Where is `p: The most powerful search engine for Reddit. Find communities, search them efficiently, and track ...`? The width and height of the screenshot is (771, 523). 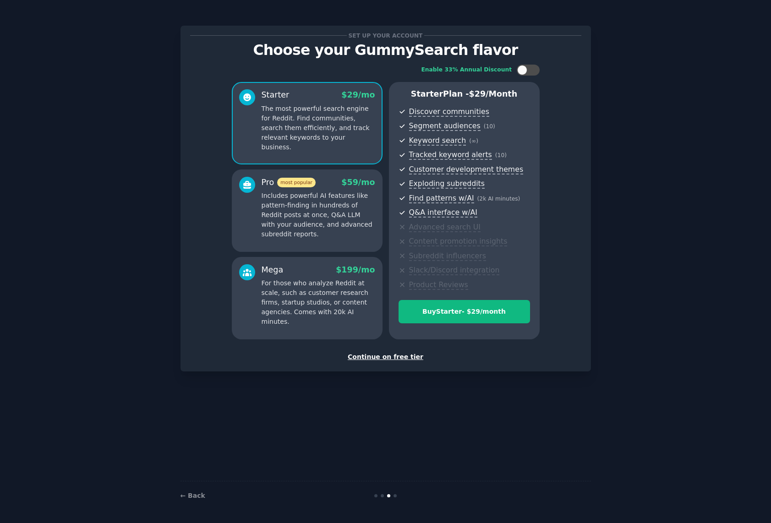 p: The most powerful search engine for Reddit. Find communities, search them efficiently, and track ... is located at coordinates (318, 128).